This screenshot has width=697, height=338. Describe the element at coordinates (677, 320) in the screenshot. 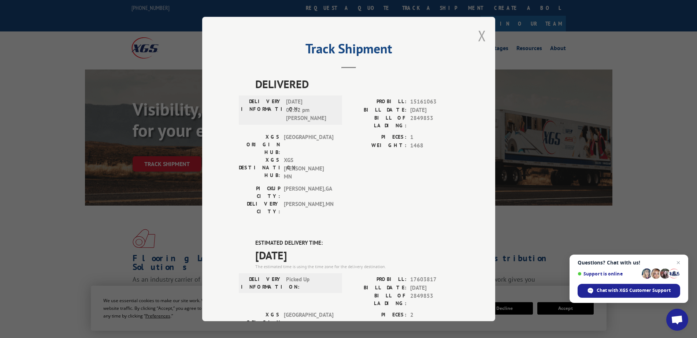

I see `div: Open chat` at that location.